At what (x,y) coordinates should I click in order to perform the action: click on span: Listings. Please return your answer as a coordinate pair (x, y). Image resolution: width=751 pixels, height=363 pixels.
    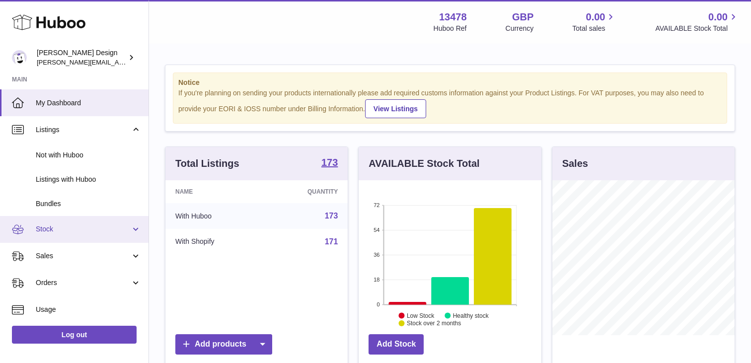
    Looking at the image, I should click on (83, 130).